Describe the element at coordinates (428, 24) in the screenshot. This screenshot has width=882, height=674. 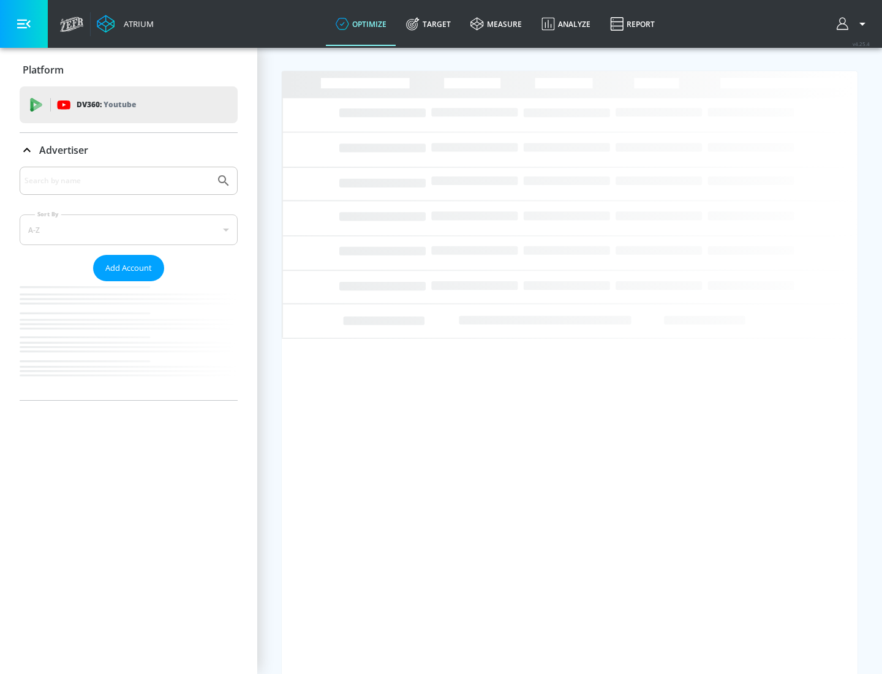
I see `a: Target` at that location.